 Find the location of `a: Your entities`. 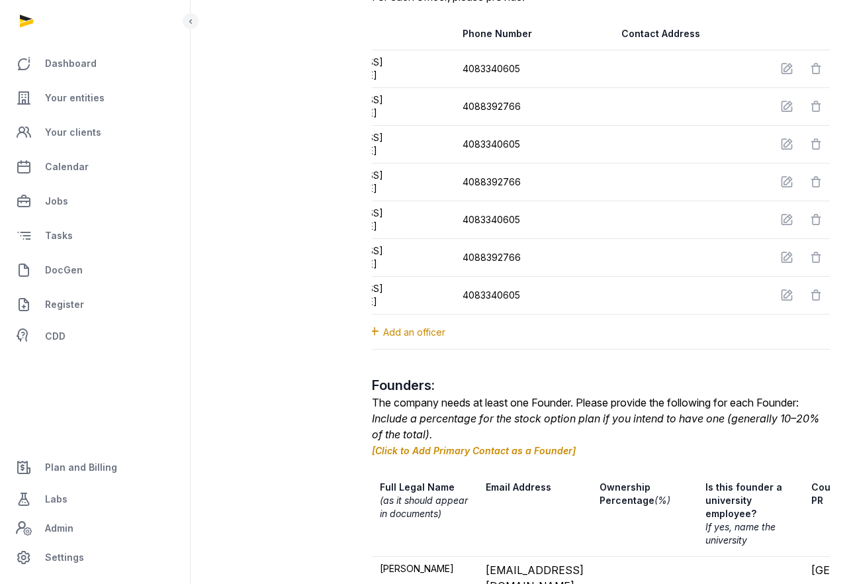

a: Your entities is located at coordinates (95, 98).